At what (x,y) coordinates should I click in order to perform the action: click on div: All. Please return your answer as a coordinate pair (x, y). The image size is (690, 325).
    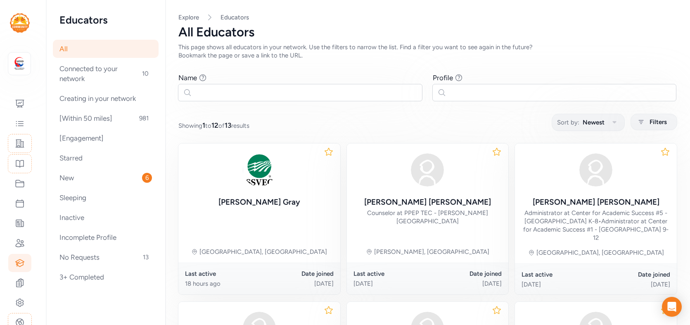
    Looking at the image, I should click on (106, 49).